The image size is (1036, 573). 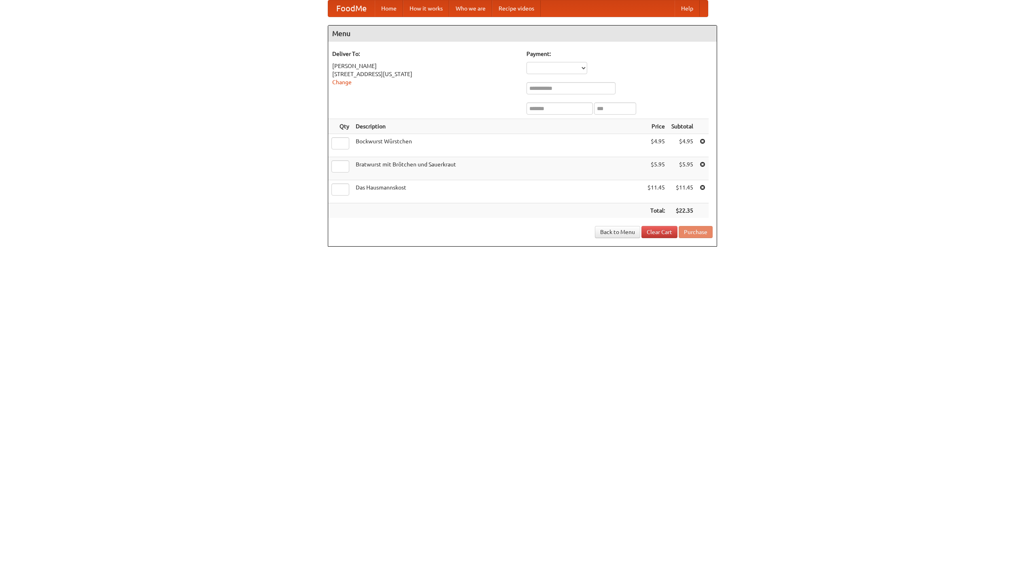 What do you see at coordinates (342, 82) in the screenshot?
I see `a: Change` at bounding box center [342, 82].